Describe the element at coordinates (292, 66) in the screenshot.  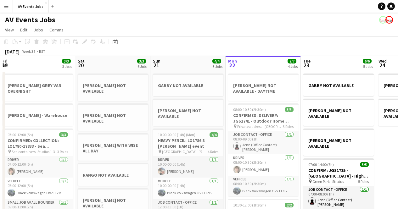
I see `div: 4 Jobs` at that location.